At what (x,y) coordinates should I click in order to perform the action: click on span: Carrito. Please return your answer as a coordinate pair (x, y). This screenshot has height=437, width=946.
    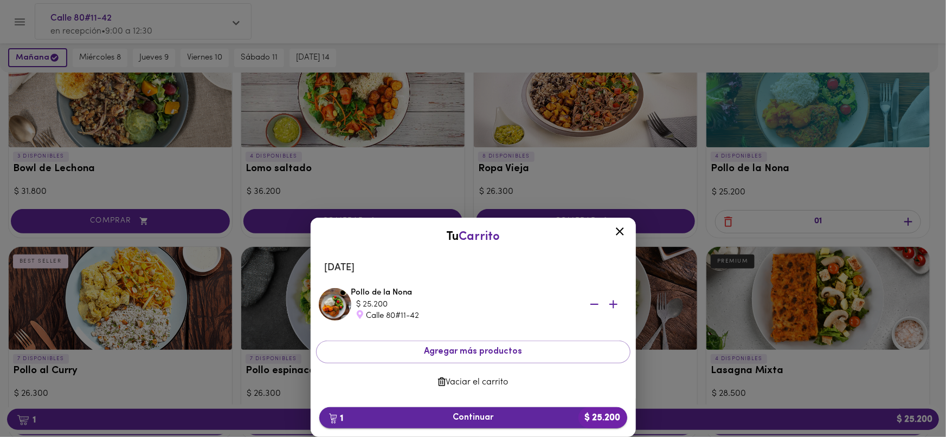
    Looking at the image, I should click on (479, 237).